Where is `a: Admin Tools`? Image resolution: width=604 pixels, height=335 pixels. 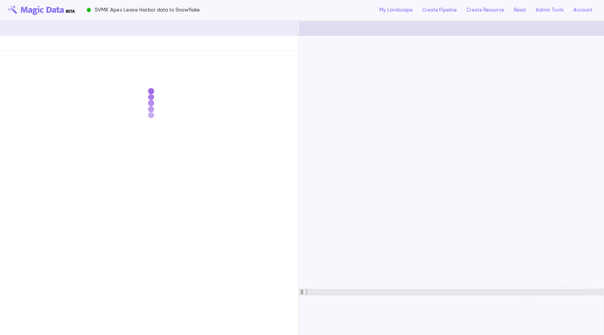 a: Admin Tools is located at coordinates (549, 10).